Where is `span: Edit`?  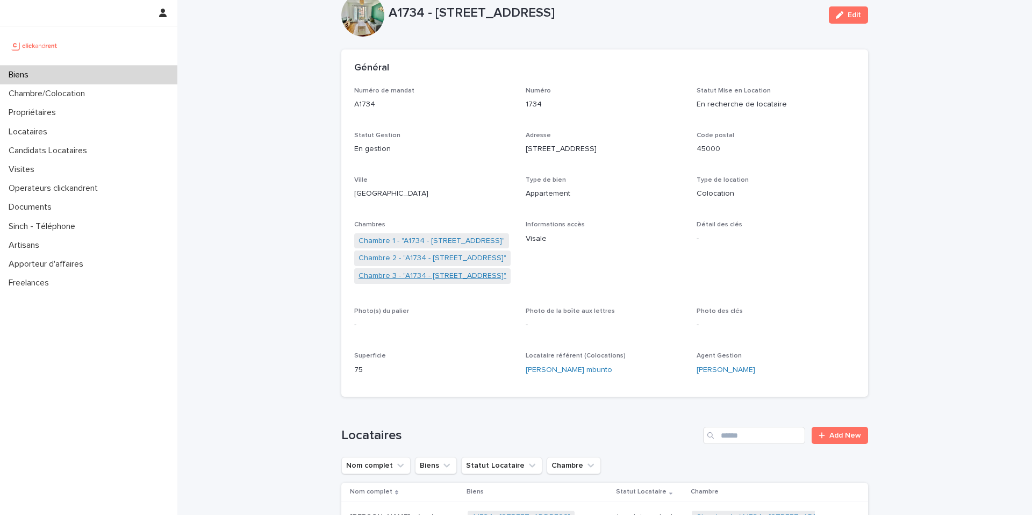 span: Edit is located at coordinates (854, 15).